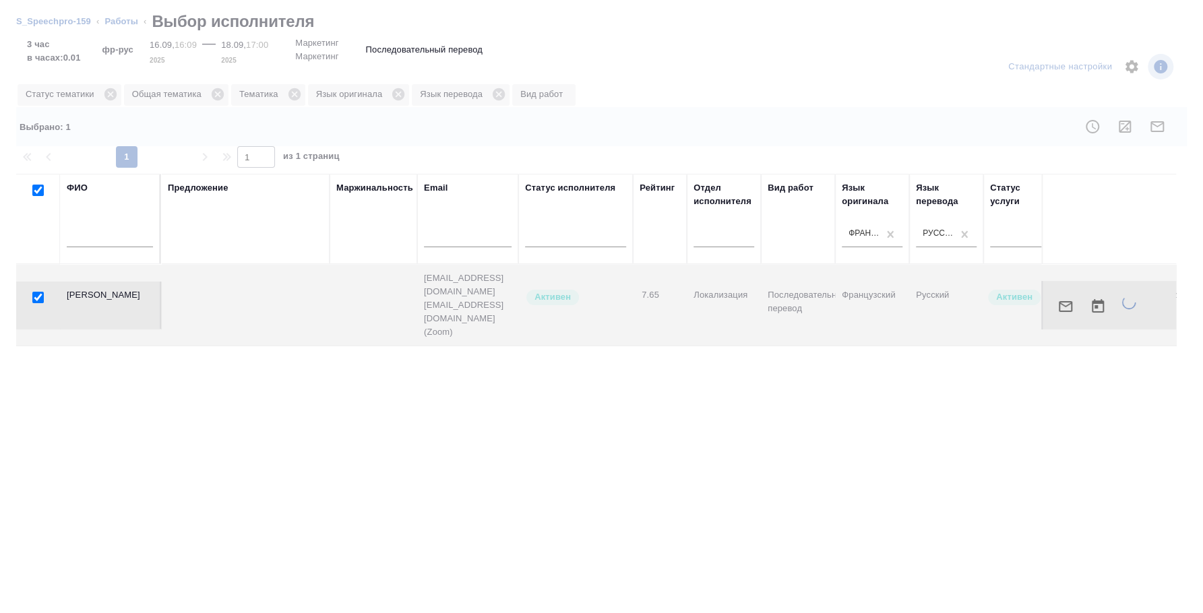  Describe the element at coordinates (864, 234) in the screenshot. I see `div: Французский` at that location.